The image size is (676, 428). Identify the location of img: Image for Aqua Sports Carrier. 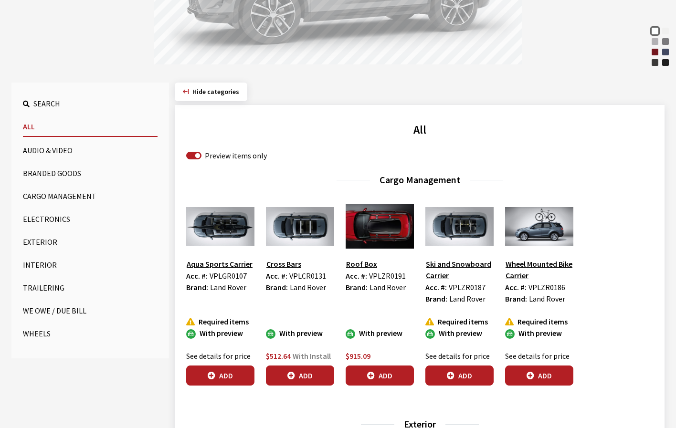
(220, 226).